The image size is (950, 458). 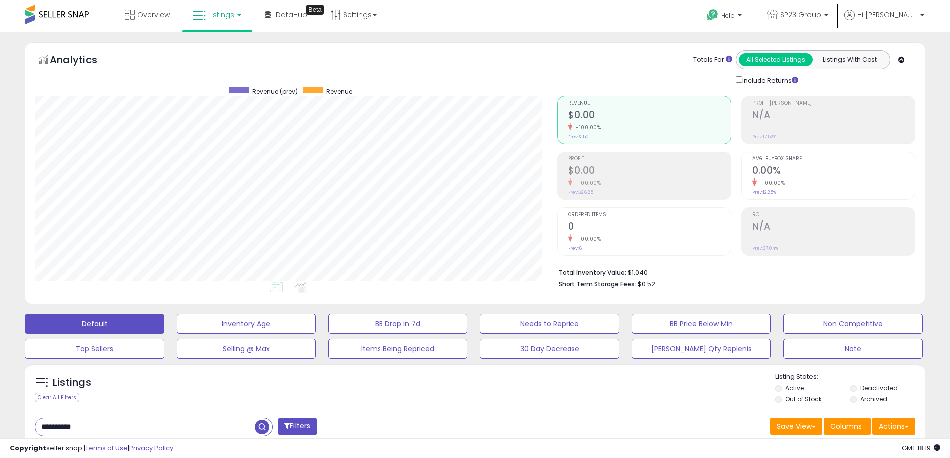 I want to click on b: Total Inventory Value:, so click(x=592, y=272).